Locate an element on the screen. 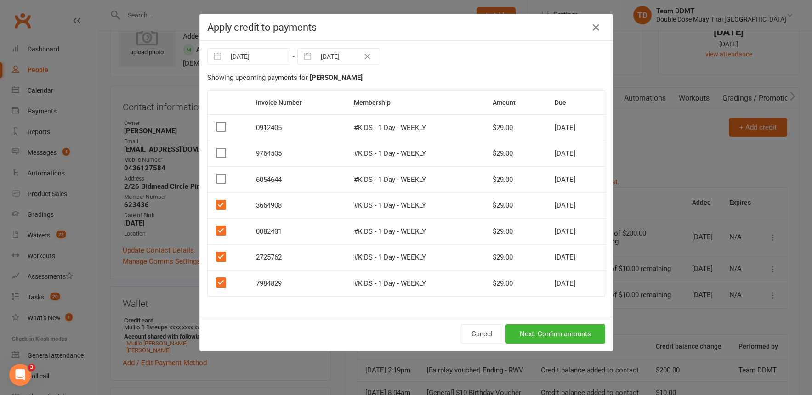 The width and height of the screenshot is (812, 395). th: Amount is located at coordinates (515, 102).